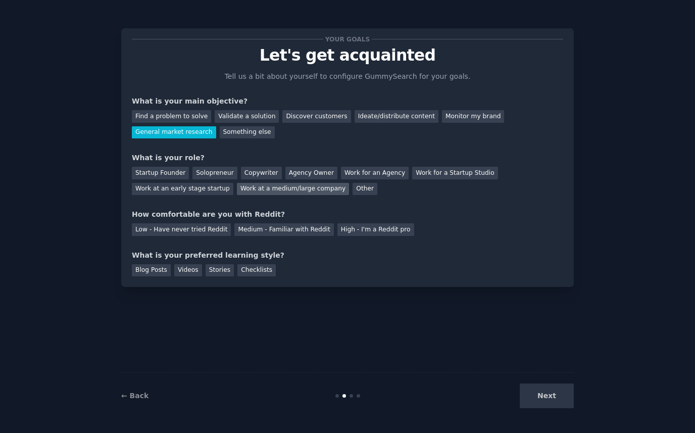 Image resolution: width=695 pixels, height=433 pixels. Describe the element at coordinates (293, 189) in the screenshot. I see `div: Work at a medium/large company` at that location.